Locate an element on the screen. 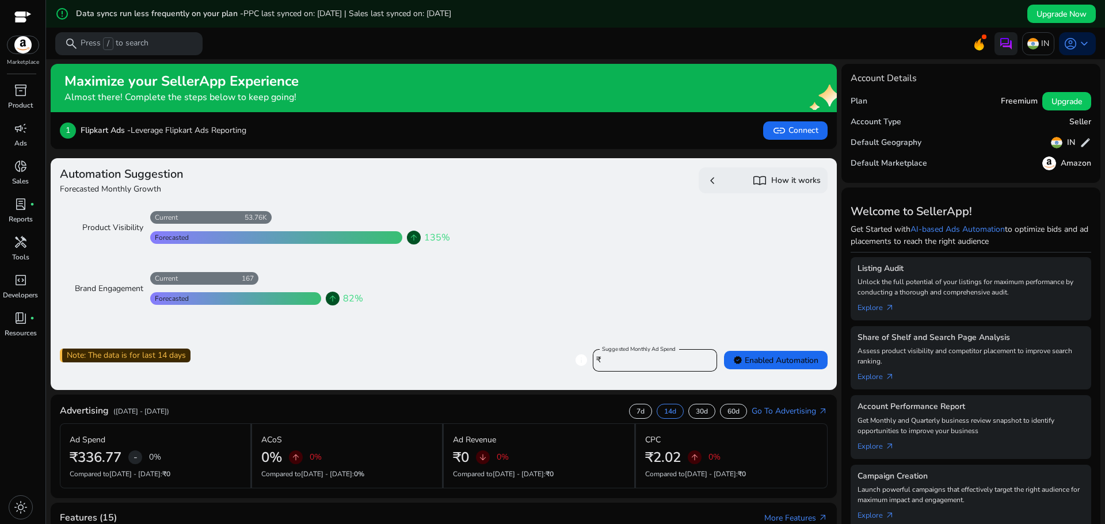 The width and height of the screenshot is (1105, 524). span: code_blocks is located at coordinates (21, 280).